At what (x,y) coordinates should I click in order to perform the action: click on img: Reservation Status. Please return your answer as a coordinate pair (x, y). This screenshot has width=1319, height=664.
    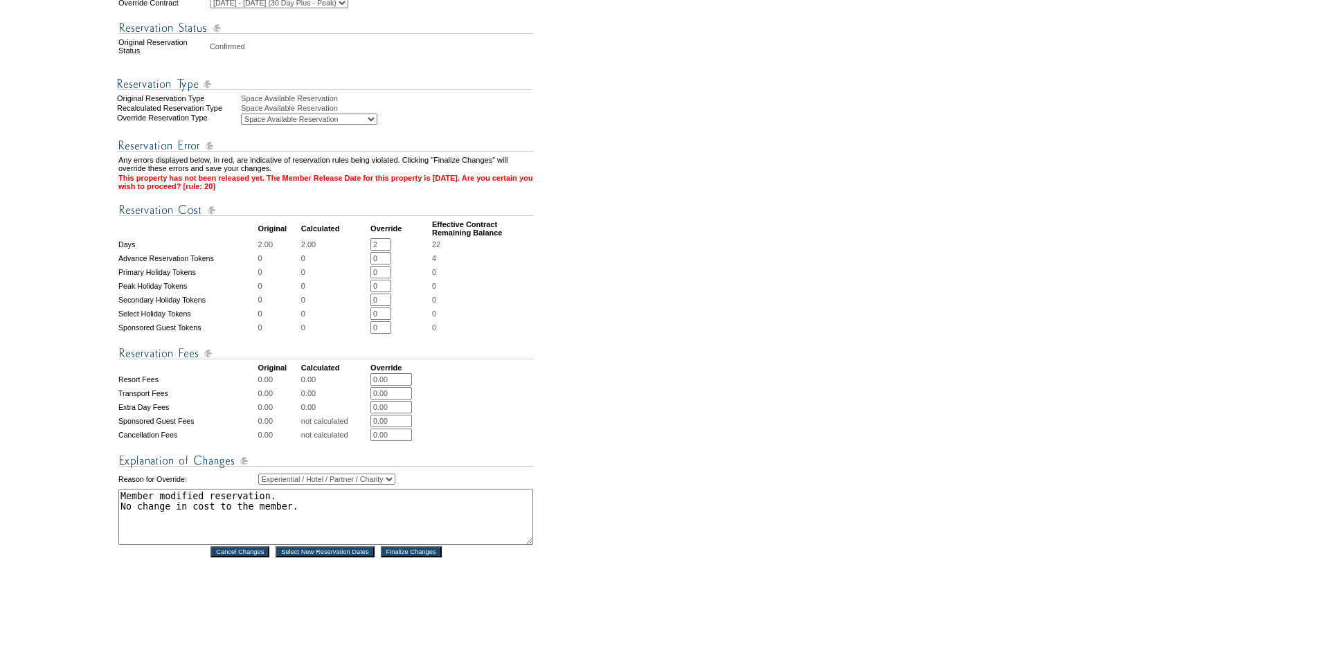
    Looking at the image, I should click on (326, 28).